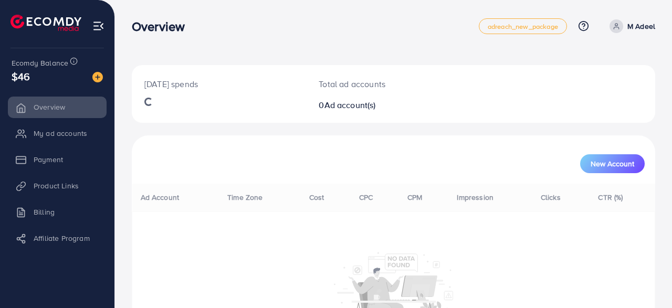 The image size is (672, 308). Describe the element at coordinates (350, 105) in the screenshot. I see `span: Ad account(s)` at that location.